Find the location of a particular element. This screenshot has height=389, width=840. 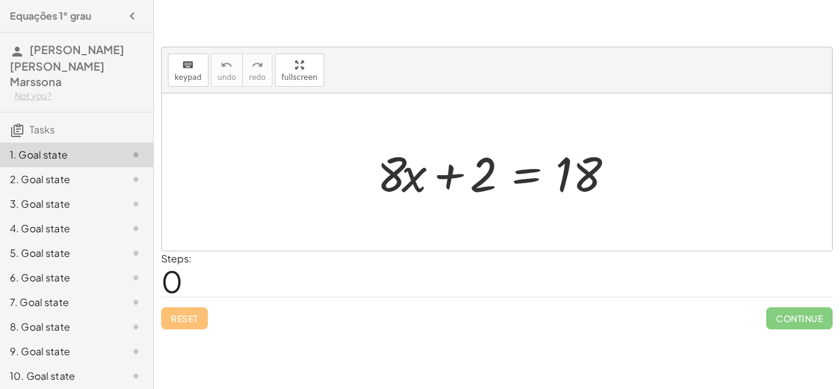

div: 7. Goal state is located at coordinates (59, 303).